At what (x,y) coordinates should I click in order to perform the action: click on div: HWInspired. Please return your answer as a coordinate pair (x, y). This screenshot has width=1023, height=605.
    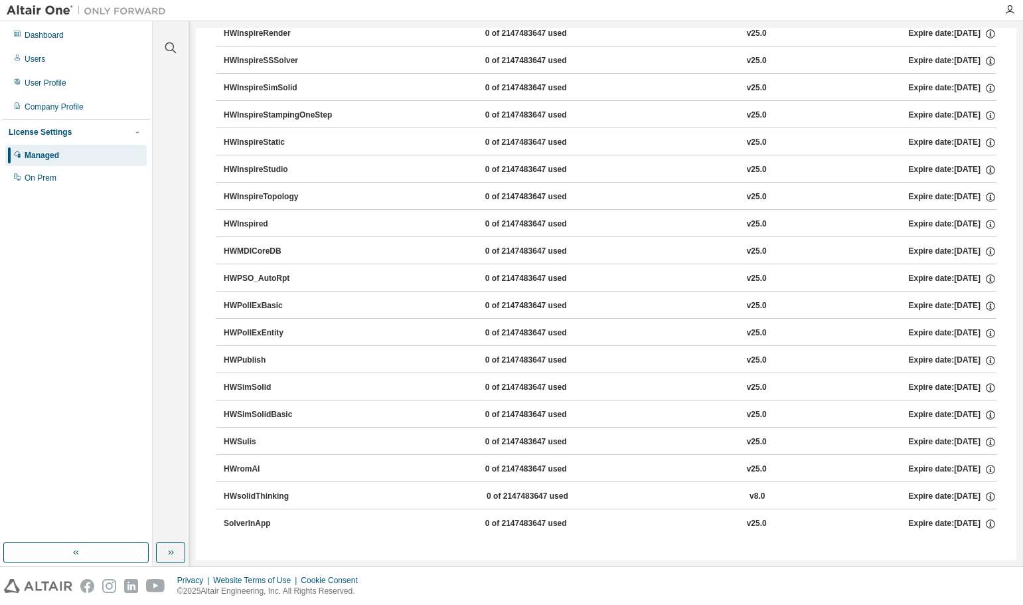
    Looking at the image, I should click on (283, 224).